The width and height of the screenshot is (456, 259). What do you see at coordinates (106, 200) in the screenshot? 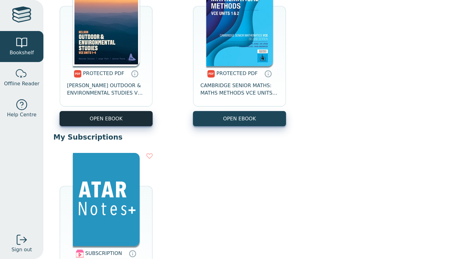
I see `img: 5df276d0-ac4d-44c9-9fd2-1a5eb7e454d0.png` at bounding box center [106, 200].